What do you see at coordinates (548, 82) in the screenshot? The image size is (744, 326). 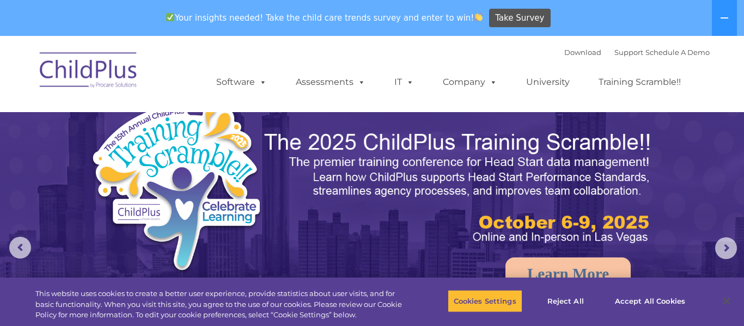 I see `a: University` at bounding box center [548, 82].